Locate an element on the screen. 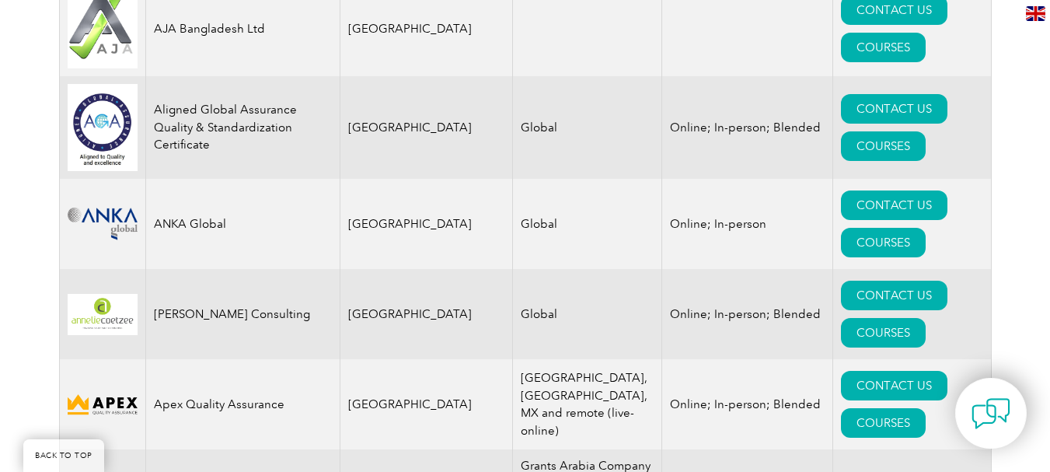 Image resolution: width=1050 pixels, height=472 pixels. img: 4c453107-f848-ef11-a316-002248944286-logo.png is located at coordinates (103, 314).